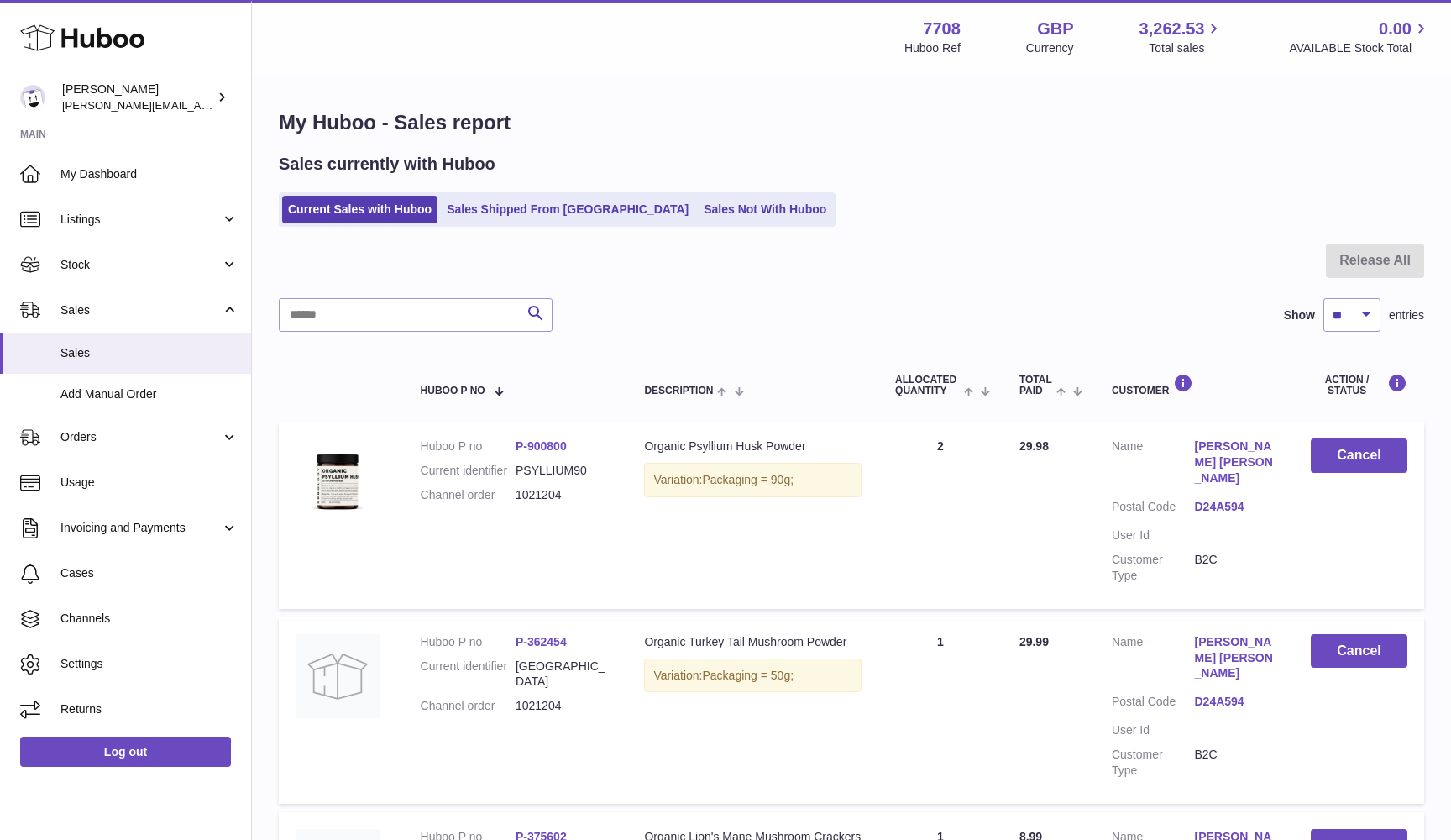  What do you see at coordinates (942, 28) in the screenshot?
I see `strong: 7708` at bounding box center [942, 28].